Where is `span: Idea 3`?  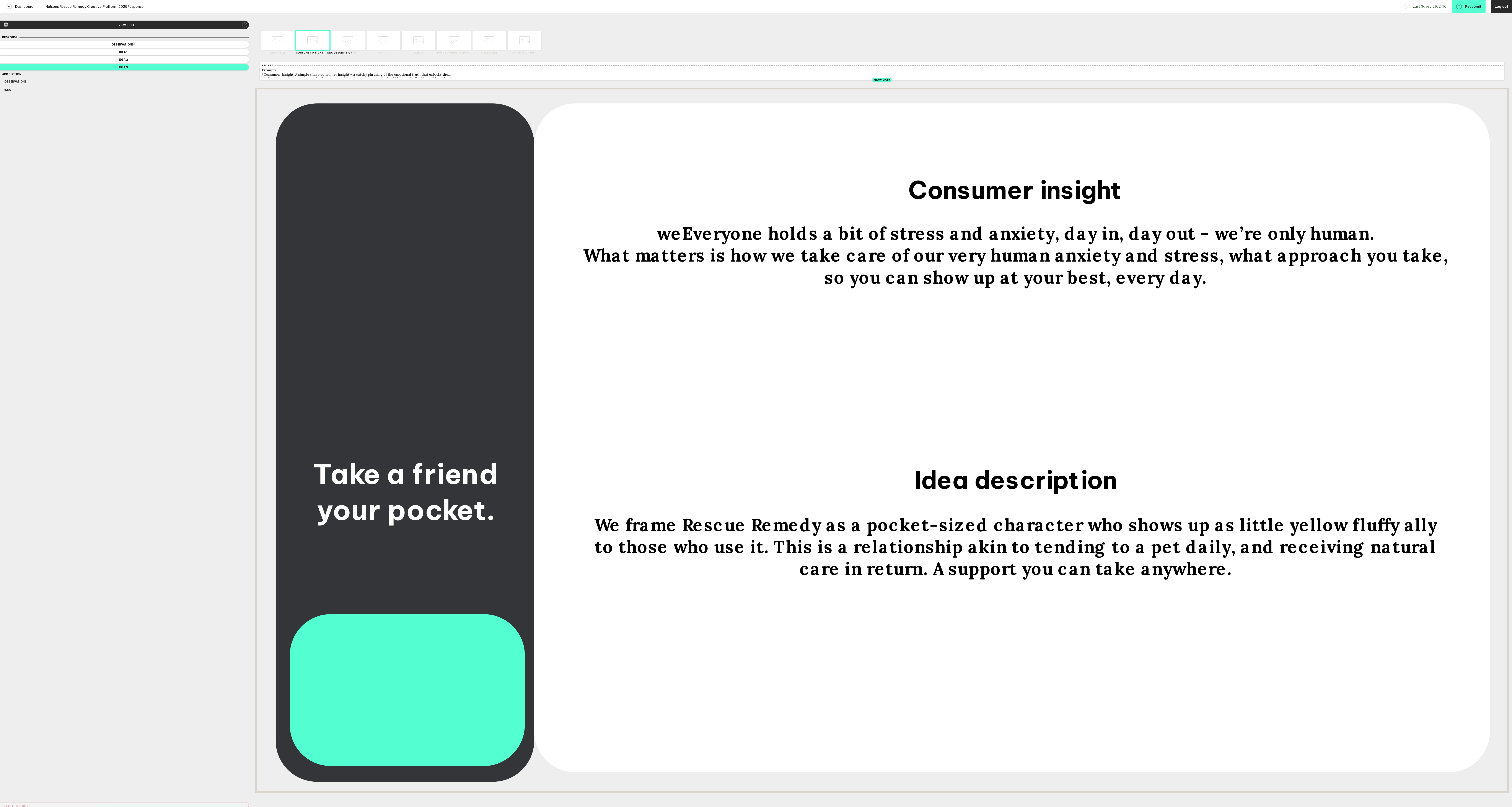
span: Idea 3 is located at coordinates (123, 67).